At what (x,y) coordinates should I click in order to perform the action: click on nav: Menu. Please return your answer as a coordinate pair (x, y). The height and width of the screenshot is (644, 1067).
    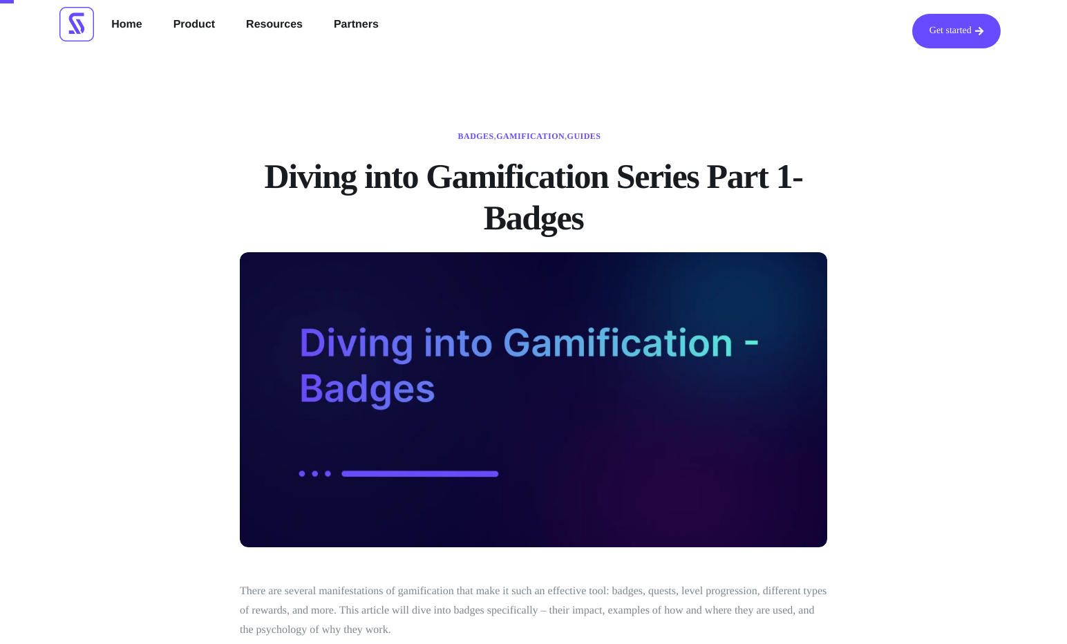
    Looking at the image, I should click on (245, 25).